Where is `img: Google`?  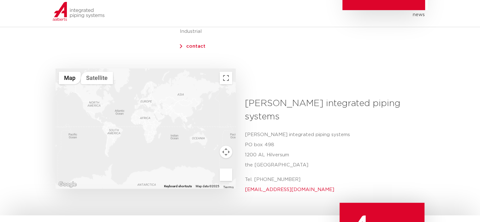 img: Google is located at coordinates (68, 184).